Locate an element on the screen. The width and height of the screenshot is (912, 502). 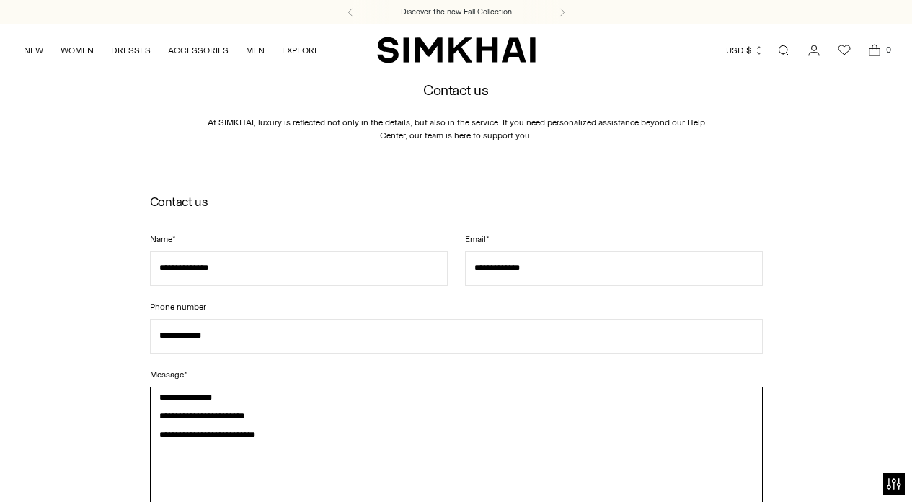
a: Open search modal is located at coordinates (783, 50).